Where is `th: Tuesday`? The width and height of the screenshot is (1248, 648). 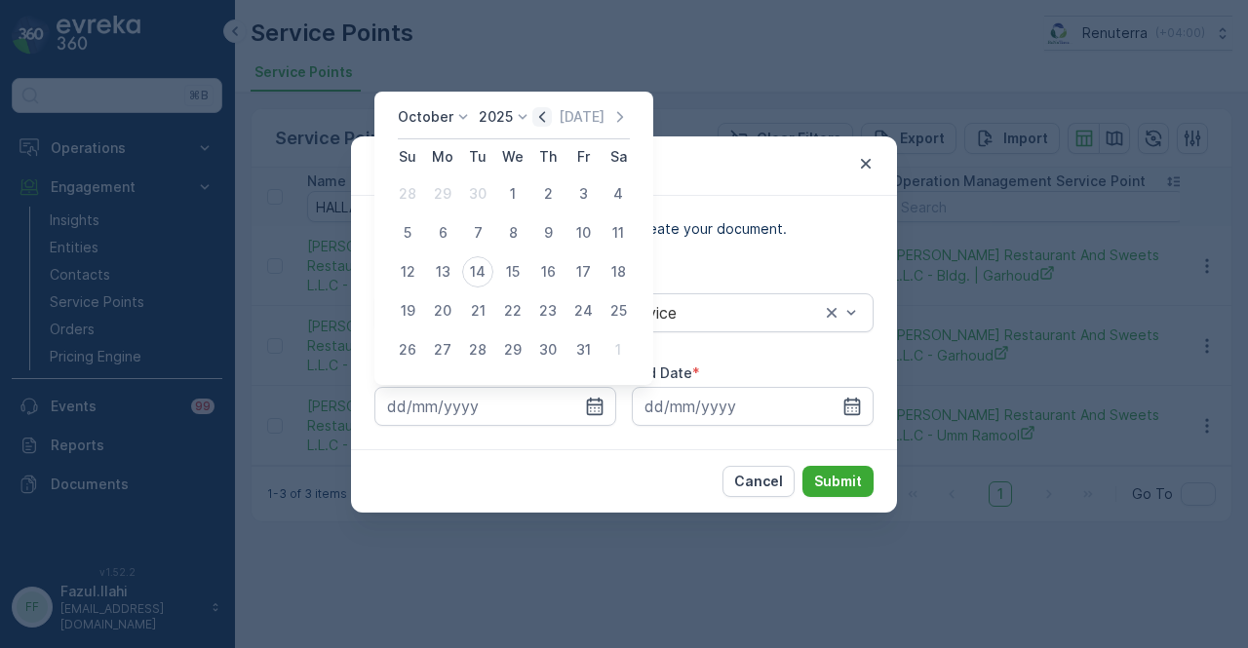
th: Tuesday is located at coordinates (478, 157).